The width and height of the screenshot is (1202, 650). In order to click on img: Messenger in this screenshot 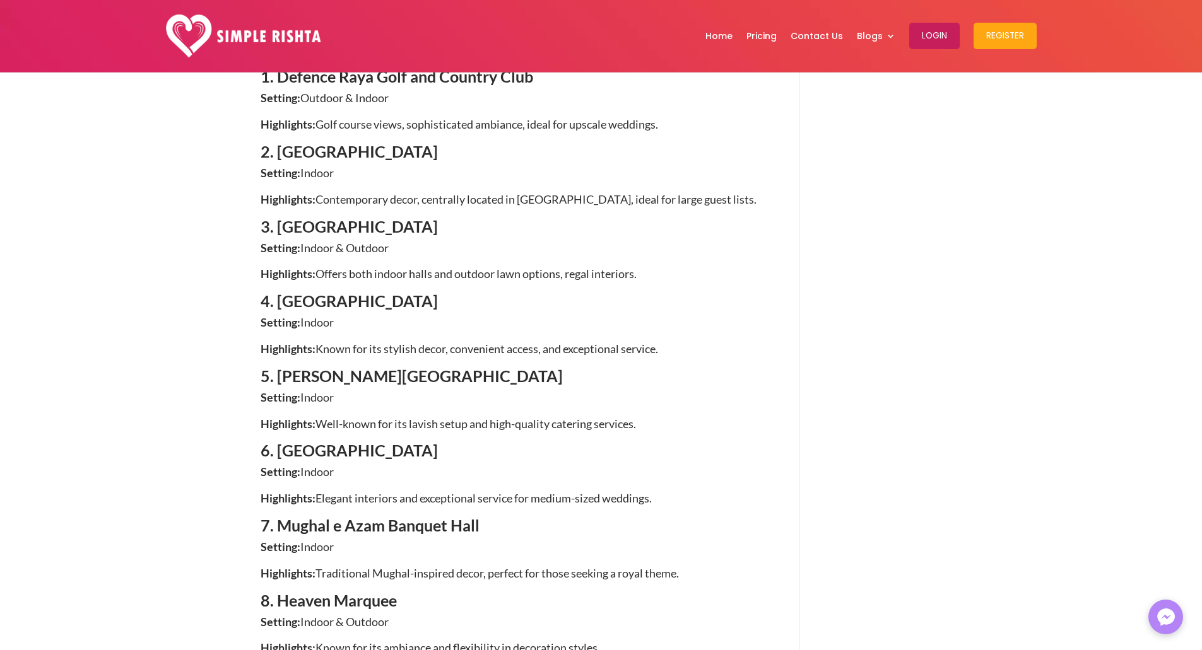, I will do `click(1166, 618)`.